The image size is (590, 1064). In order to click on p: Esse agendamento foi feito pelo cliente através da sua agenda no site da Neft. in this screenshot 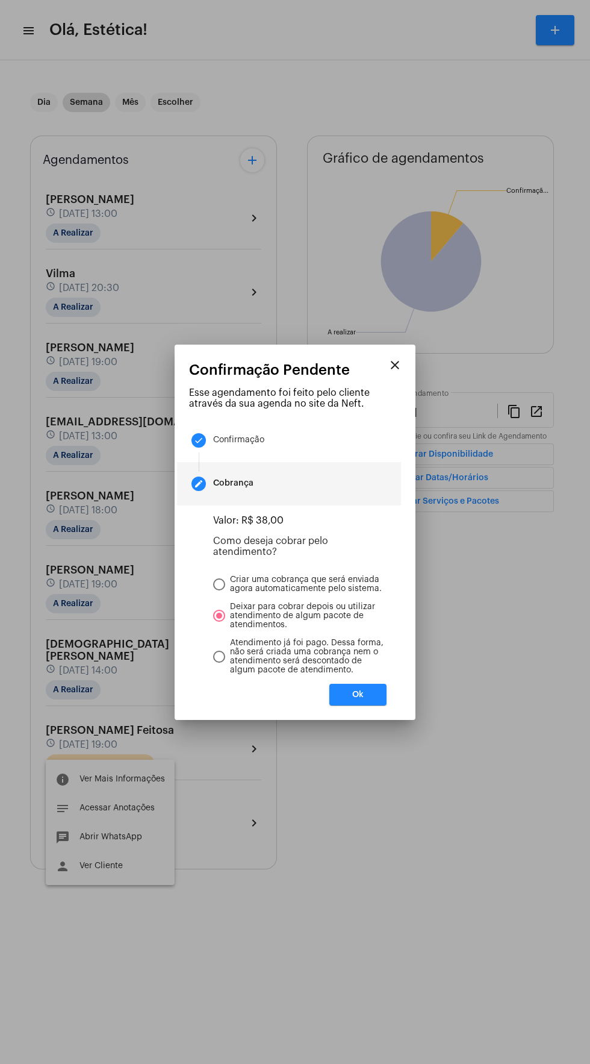, I will do `click(295, 398)`.